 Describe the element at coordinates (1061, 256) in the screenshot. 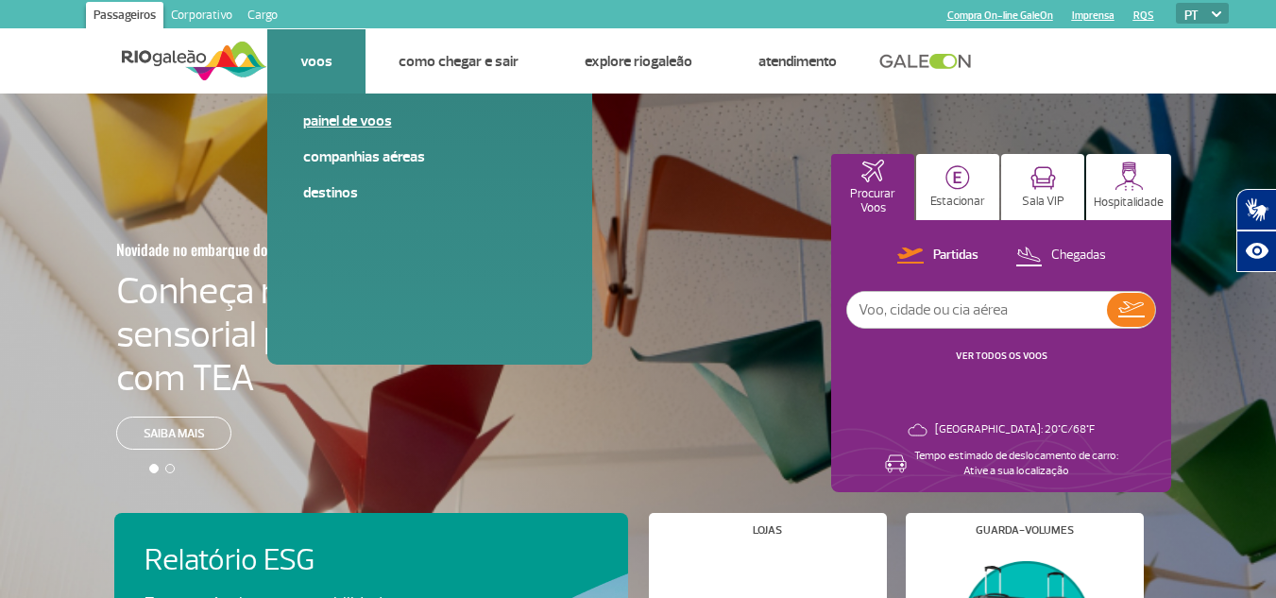

I see `button: Chegadas` at that location.